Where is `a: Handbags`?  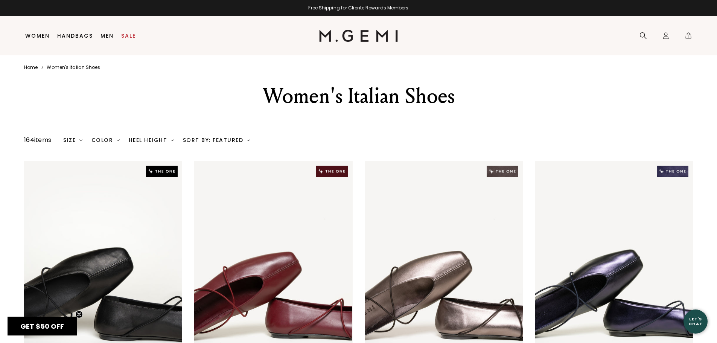 a: Handbags is located at coordinates (75, 36).